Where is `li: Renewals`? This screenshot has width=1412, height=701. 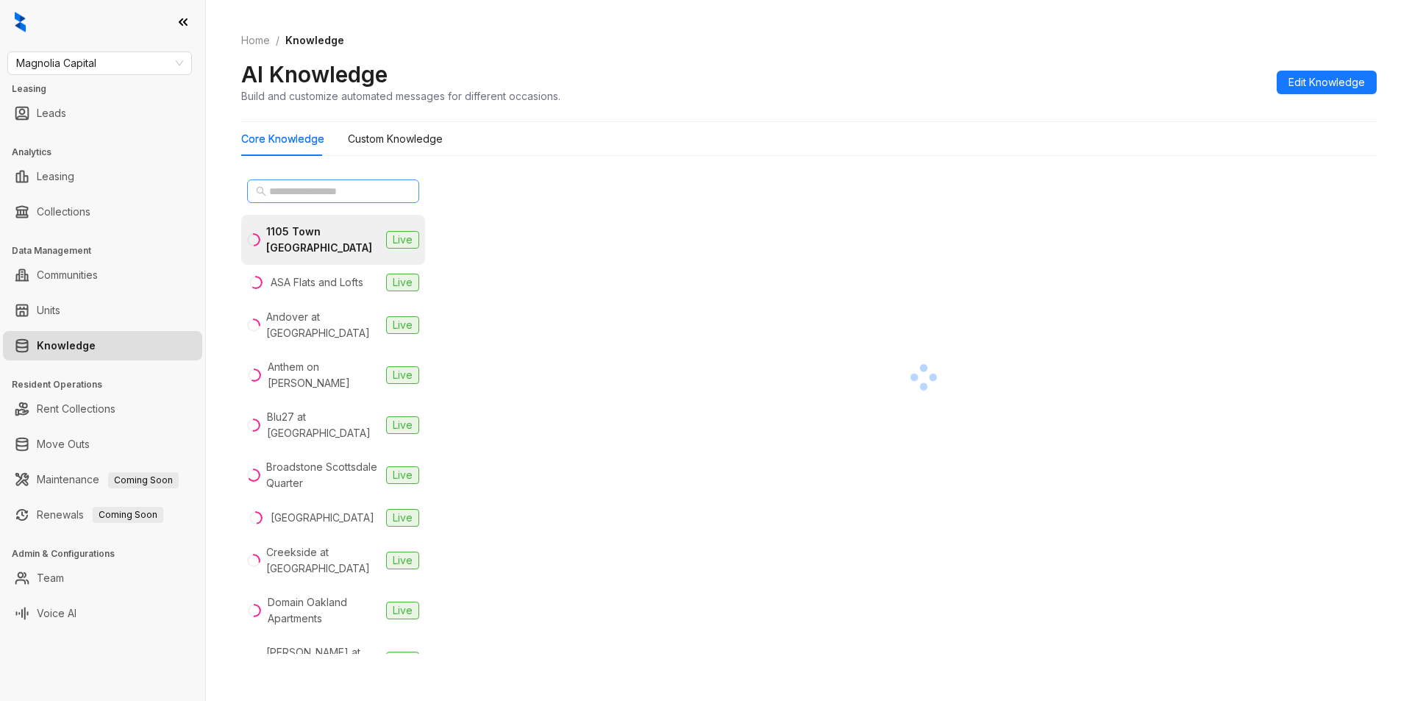 li: Renewals is located at coordinates (102, 515).